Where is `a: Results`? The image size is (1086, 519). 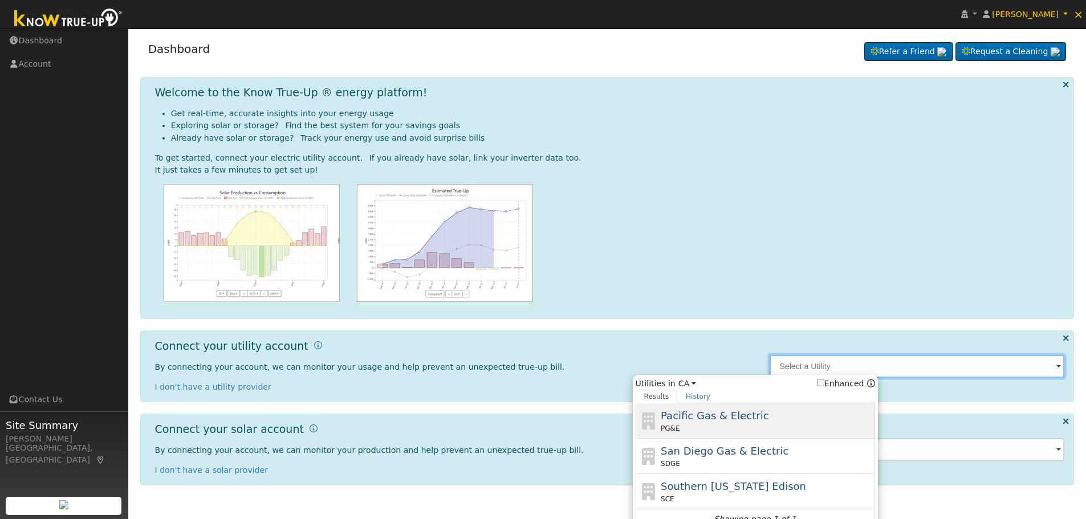 a: Results is located at coordinates (657, 397).